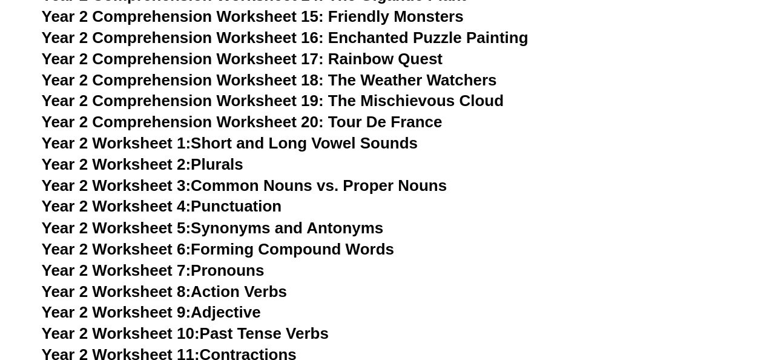 This screenshot has height=360, width=761. Describe the element at coordinates (116, 206) in the screenshot. I see `span: Year 2 Worksheet 4:` at that location.